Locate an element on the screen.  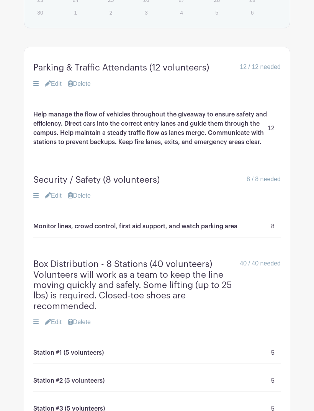
div: 8 / 8 needed is located at coordinates (263, 180).